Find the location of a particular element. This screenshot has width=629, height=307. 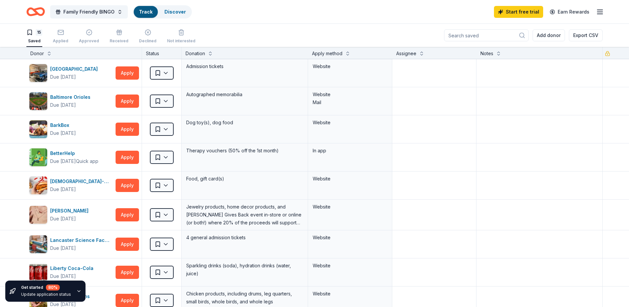

div: Applied is located at coordinates (60, 41).